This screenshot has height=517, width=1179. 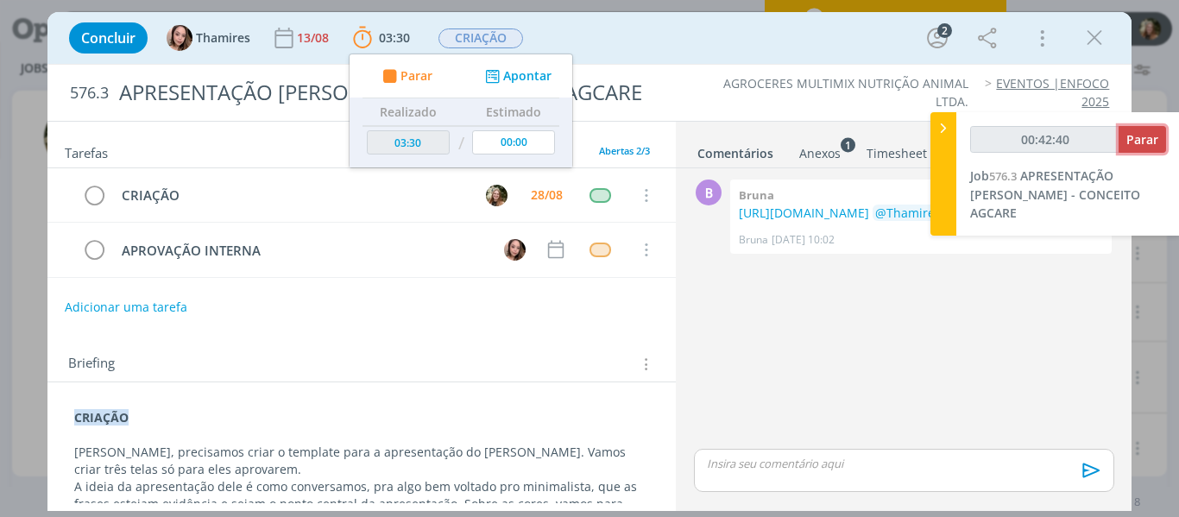 What do you see at coordinates (101, 417) in the screenshot?
I see `strong: CRIAÇÃO` at bounding box center [101, 417].